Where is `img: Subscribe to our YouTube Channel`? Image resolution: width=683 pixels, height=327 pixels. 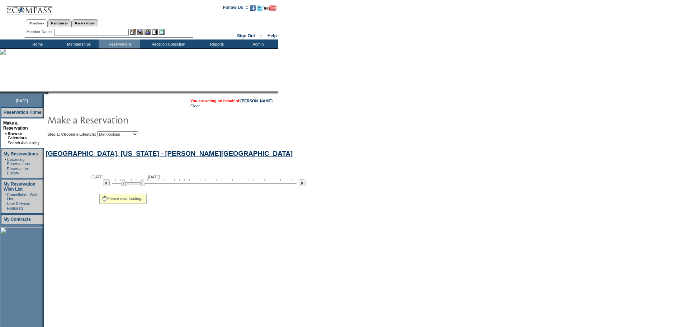 img: Subscribe to our YouTube Channel is located at coordinates (270, 8).